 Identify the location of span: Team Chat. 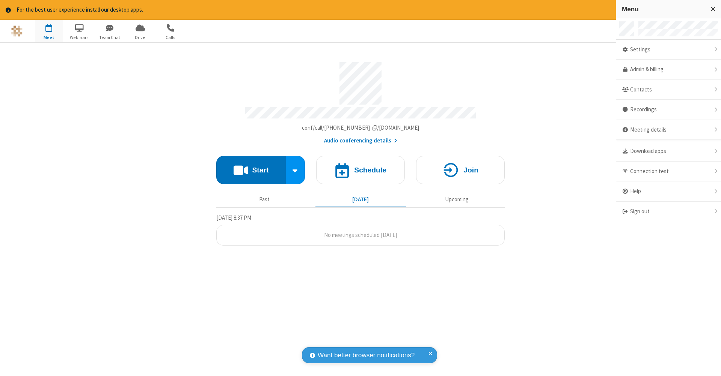
(110, 38).